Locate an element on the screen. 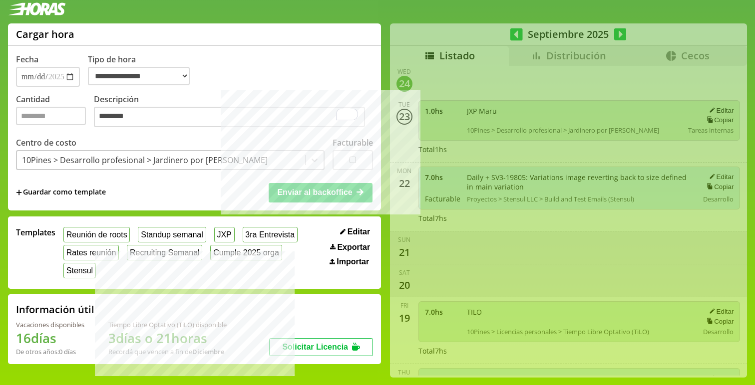 The width and height of the screenshot is (755, 385). button: Stensul is located at coordinates (79, 271).